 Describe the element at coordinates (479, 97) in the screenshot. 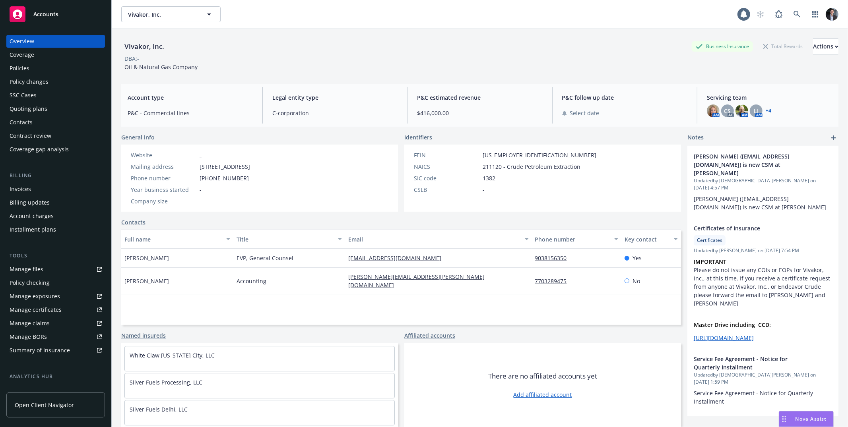

I see `span: P&C estimated revenue` at that location.